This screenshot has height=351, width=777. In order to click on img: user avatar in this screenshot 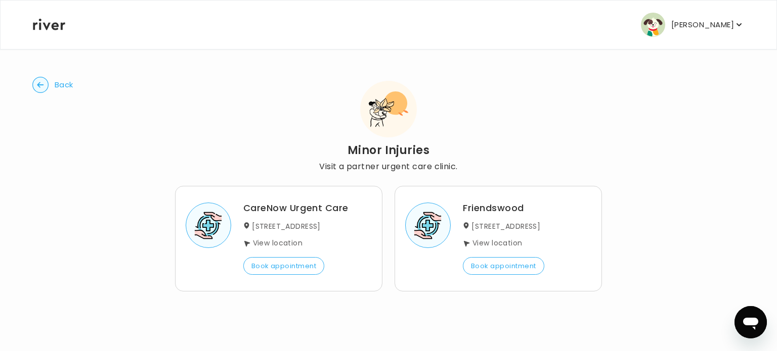, I will do `click(653, 25)`.